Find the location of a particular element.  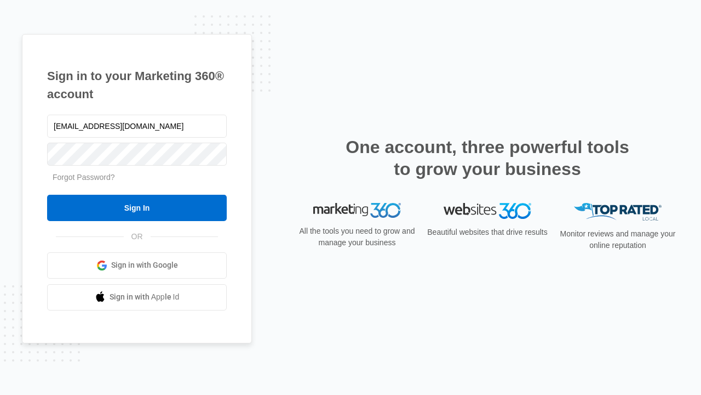

a: Sign in with Apple Id is located at coordinates (137, 297).